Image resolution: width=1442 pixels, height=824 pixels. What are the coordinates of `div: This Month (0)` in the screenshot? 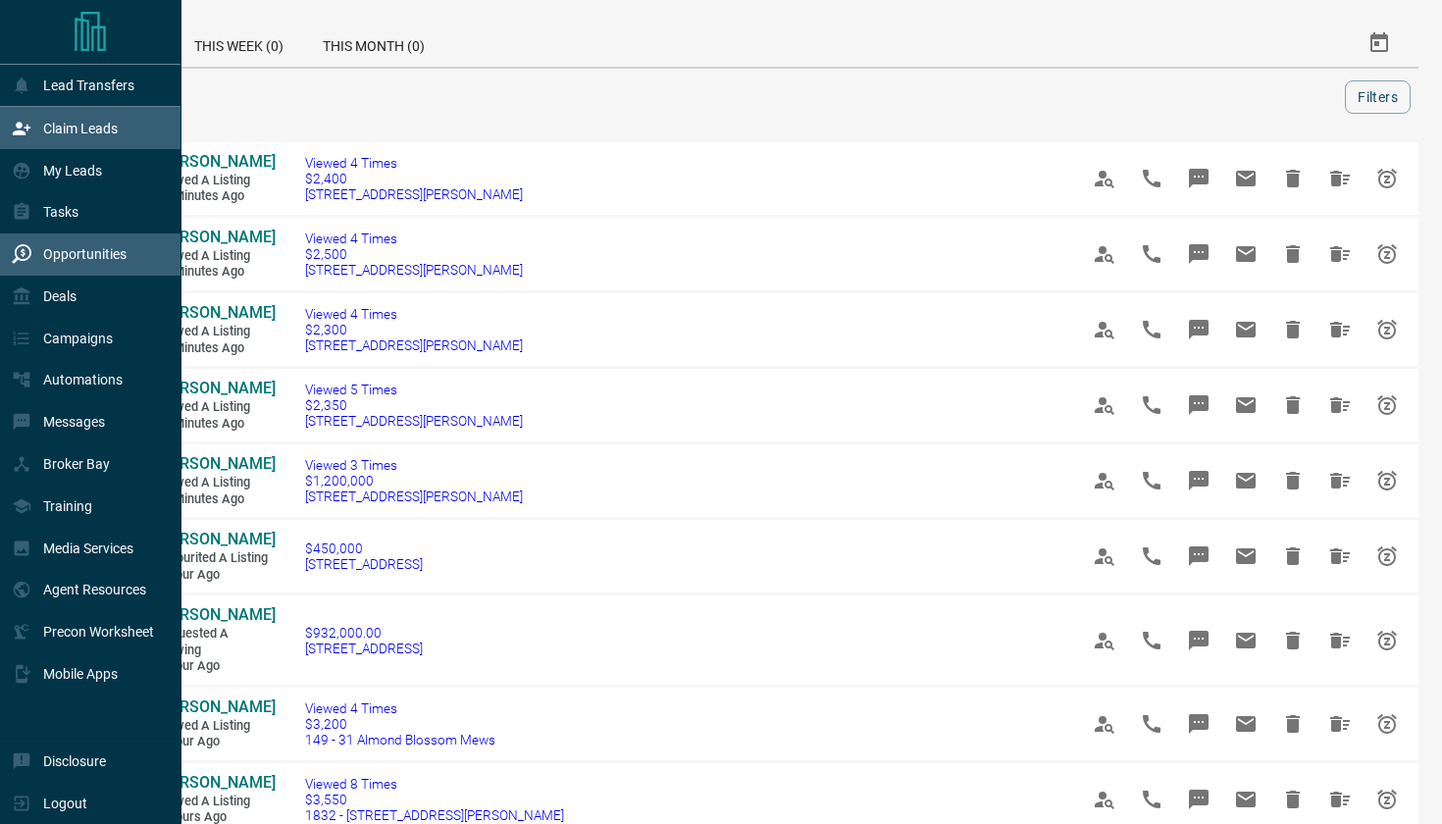 It's located at (374, 43).